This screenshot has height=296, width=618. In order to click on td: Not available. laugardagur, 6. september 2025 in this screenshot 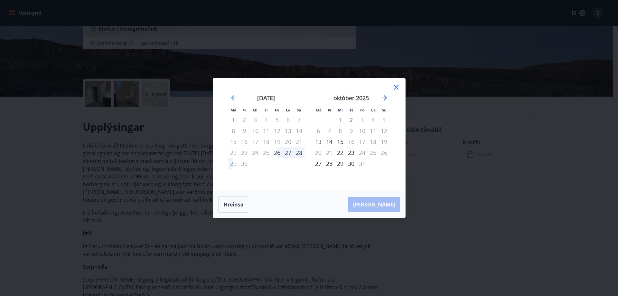, I will do `click(288, 120)`.